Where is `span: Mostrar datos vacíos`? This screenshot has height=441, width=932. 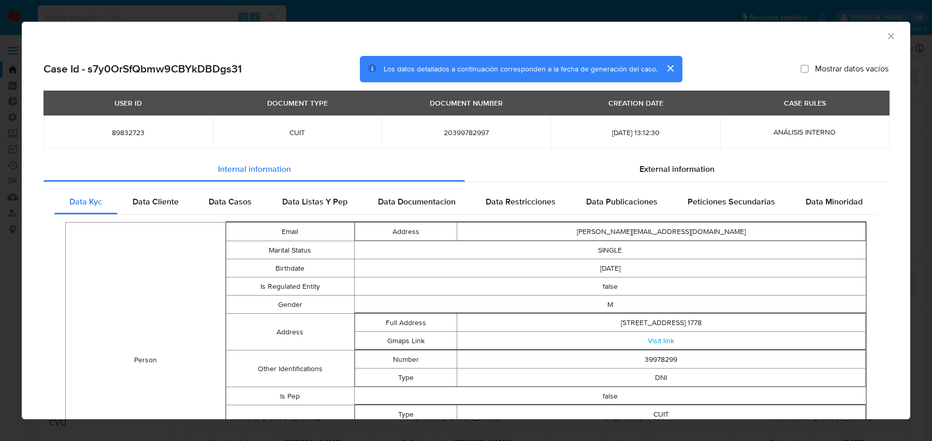 span: Mostrar datos vacíos is located at coordinates (852, 69).